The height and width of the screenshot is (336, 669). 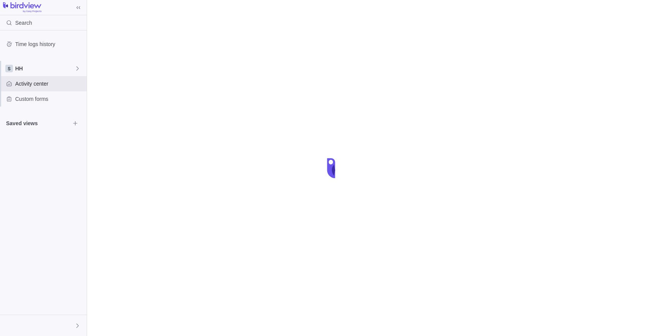 I want to click on span: Activity center, so click(x=49, y=84).